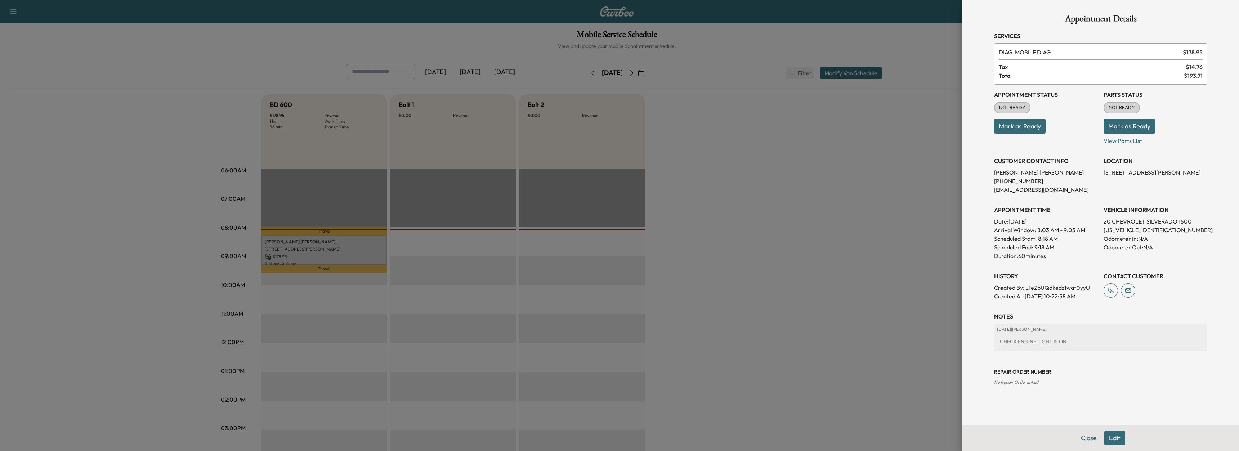 The height and width of the screenshot is (451, 1239). What do you see at coordinates (1156, 95) in the screenshot?
I see `h3: Parts Status` at bounding box center [1156, 95].